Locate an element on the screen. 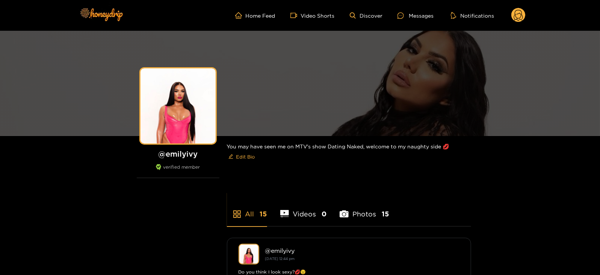 Image resolution: width=600 pixels, height=275 pixels. span: video-camera is located at coordinates (296, 15).